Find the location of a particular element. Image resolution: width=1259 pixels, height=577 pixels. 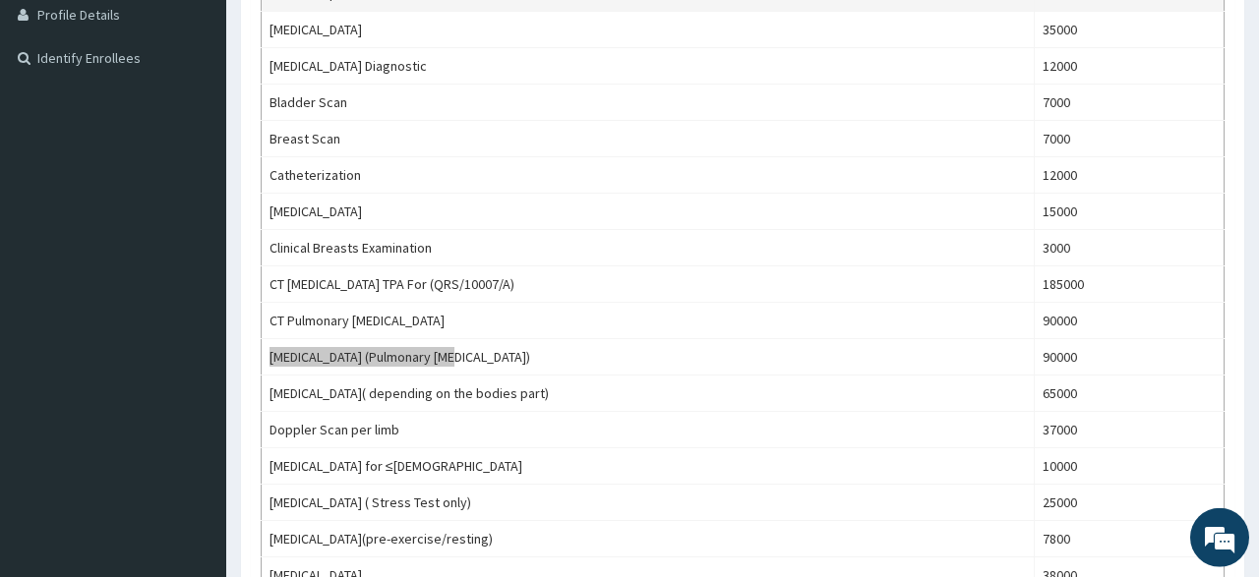

div: Minimize live chat window is located at coordinates (346, 33).